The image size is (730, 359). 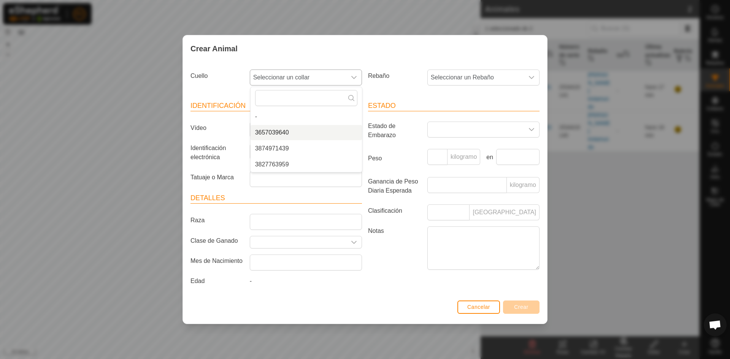 What do you see at coordinates (298, 78) in the screenshot?
I see `span: Seleccionar un collar` at bounding box center [298, 78].